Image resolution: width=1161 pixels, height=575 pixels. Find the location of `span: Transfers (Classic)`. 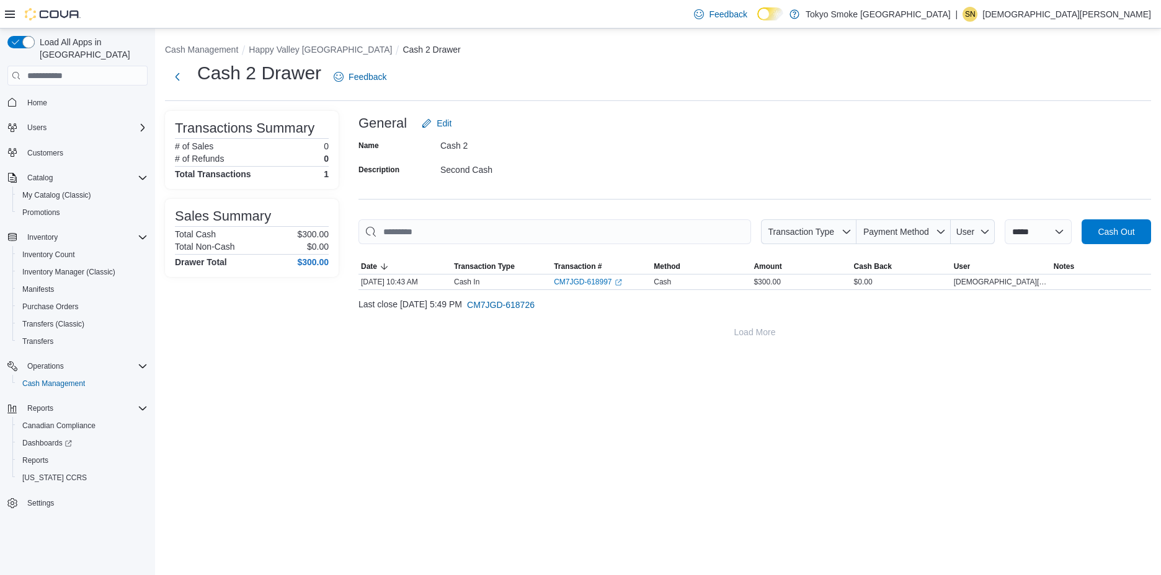

span: Transfers (Classic) is located at coordinates (53, 324).